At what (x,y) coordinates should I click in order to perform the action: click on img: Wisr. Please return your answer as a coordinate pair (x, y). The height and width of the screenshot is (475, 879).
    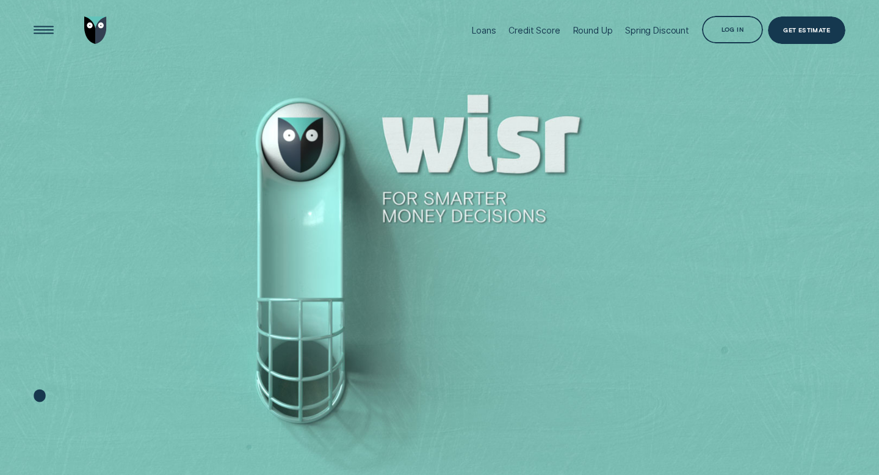
    Looking at the image, I should click on (95, 30).